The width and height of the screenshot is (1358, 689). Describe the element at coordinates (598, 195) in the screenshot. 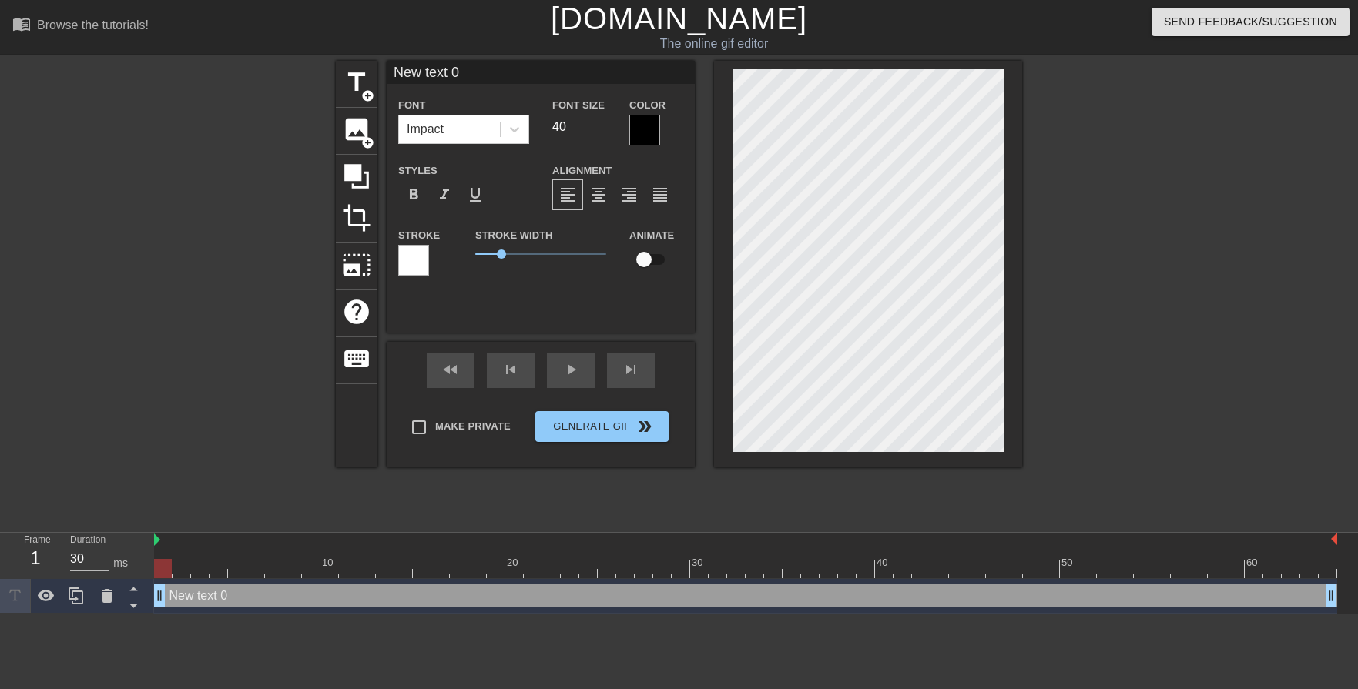

I see `span: format_align_center` at that location.